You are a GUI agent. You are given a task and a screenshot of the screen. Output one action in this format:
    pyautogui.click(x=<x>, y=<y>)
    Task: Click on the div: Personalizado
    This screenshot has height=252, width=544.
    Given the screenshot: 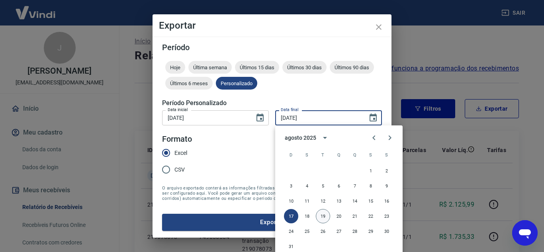 What is the action you would take?
    pyautogui.click(x=237, y=83)
    